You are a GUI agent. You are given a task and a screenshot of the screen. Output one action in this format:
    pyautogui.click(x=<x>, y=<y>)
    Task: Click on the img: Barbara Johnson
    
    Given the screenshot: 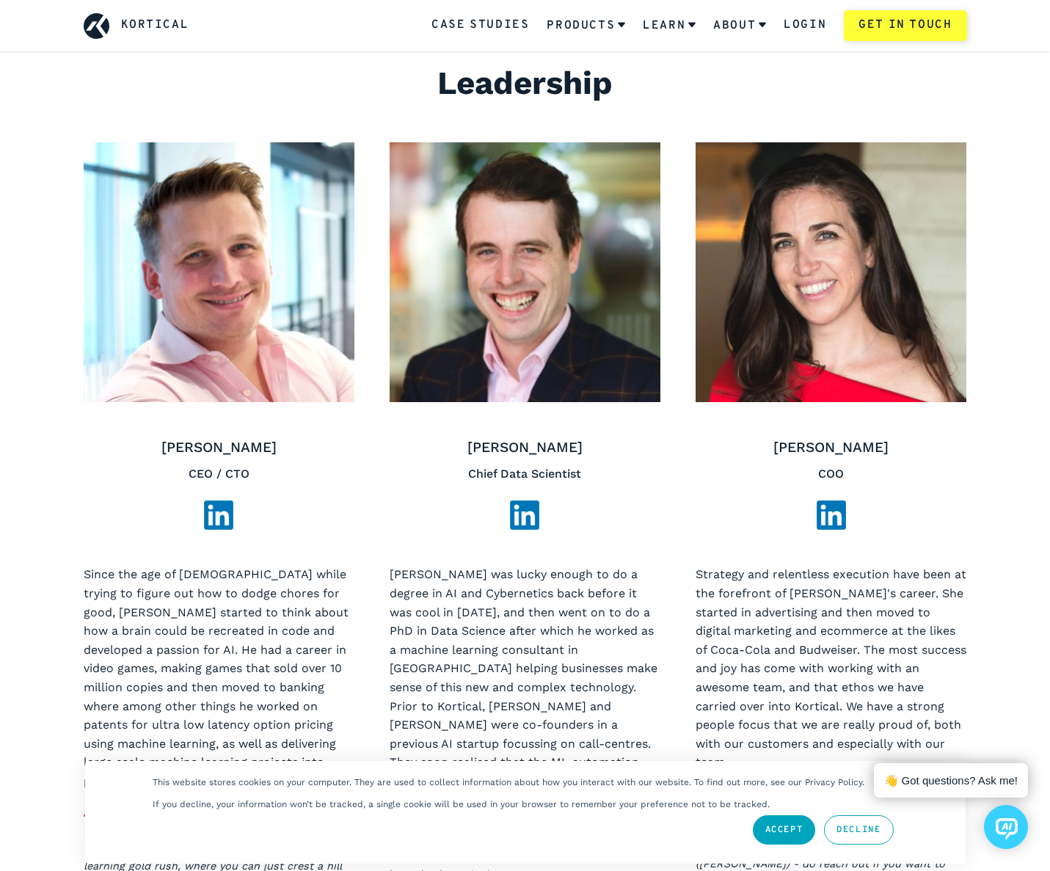 What is the action you would take?
    pyautogui.click(x=830, y=272)
    